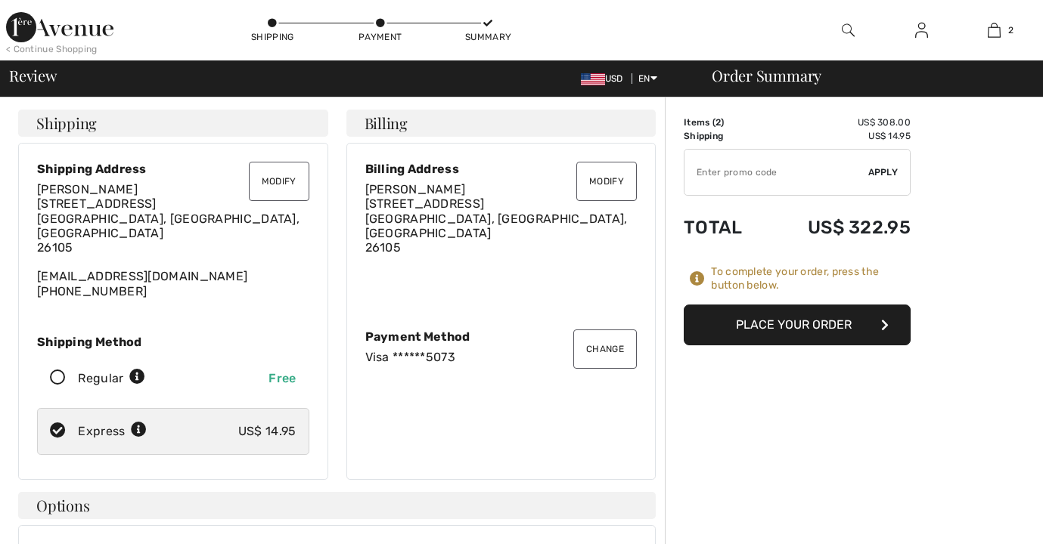 This screenshot has width=1043, height=544. I want to click on img: search the website, so click(848, 30).